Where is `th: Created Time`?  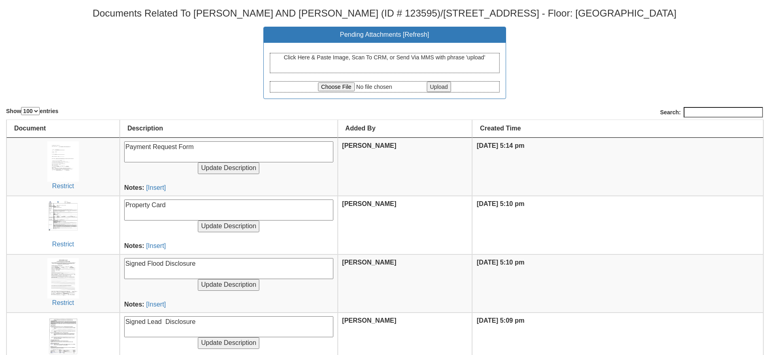
th: Created Time is located at coordinates (617, 129).